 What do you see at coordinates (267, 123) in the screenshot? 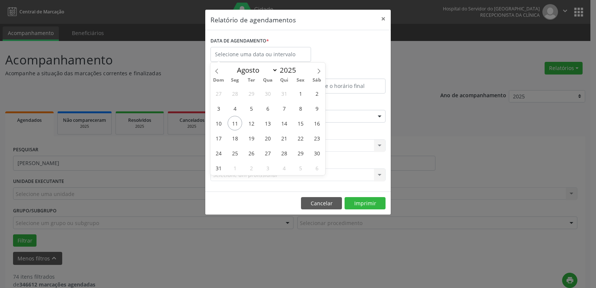
I see `span: Agosto 13, 2025` at bounding box center [267, 123].